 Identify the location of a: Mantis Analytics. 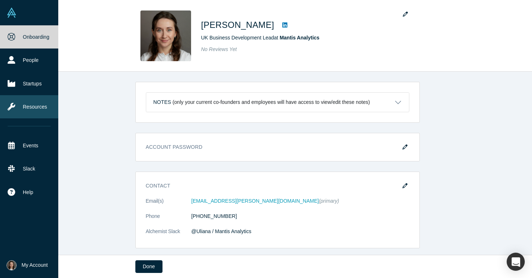
(300, 38).